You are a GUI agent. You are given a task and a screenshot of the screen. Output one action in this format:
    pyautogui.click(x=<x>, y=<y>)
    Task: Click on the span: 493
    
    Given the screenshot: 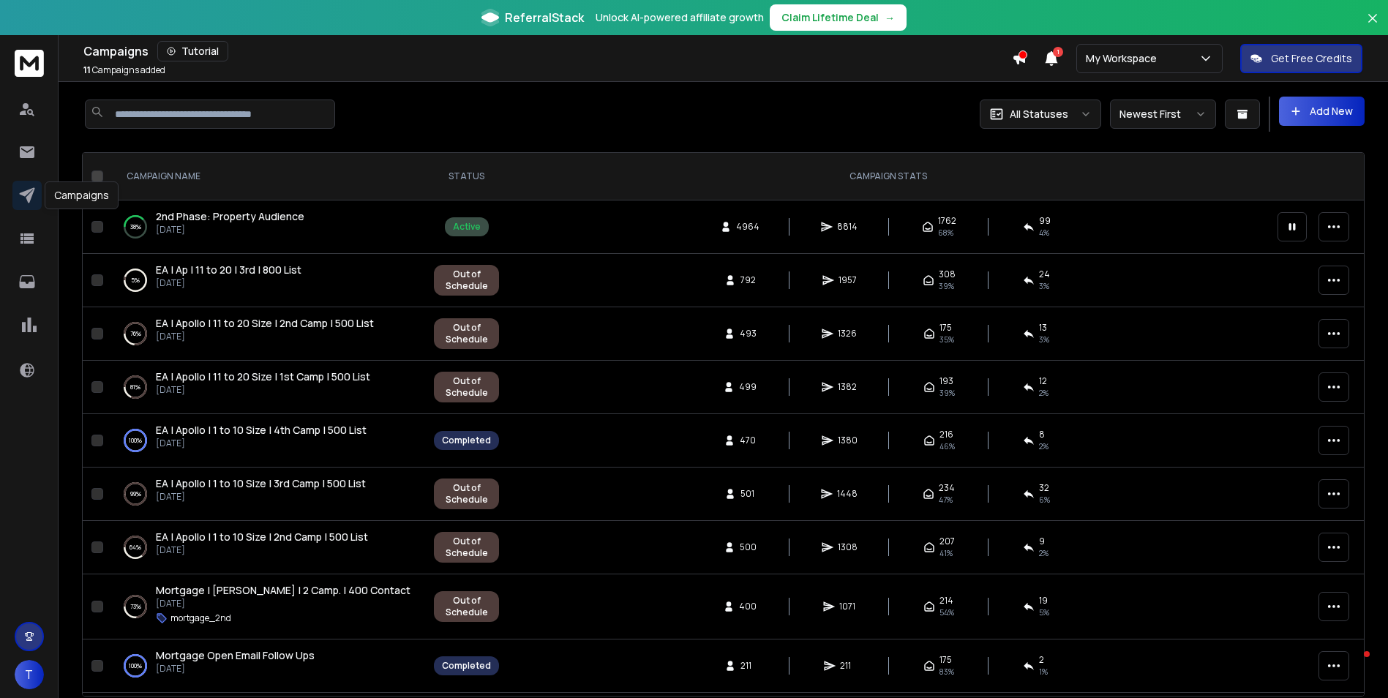 What is the action you would take?
    pyautogui.click(x=748, y=334)
    